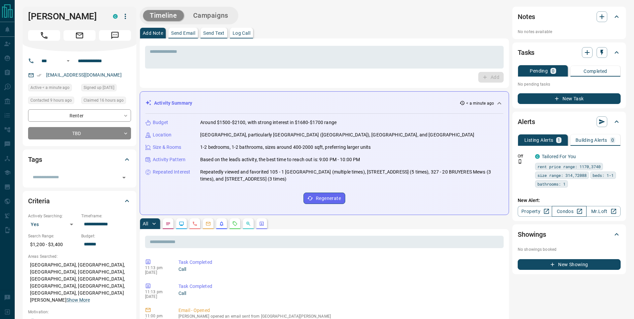 This screenshot has height=319, width=634. Describe the element at coordinates (80, 133) in the screenshot. I see `div: TBD` at that location.